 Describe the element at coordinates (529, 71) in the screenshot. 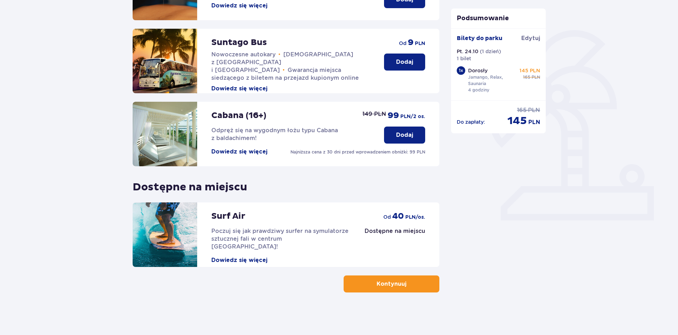

I see `p: 145 PLN` at that location.